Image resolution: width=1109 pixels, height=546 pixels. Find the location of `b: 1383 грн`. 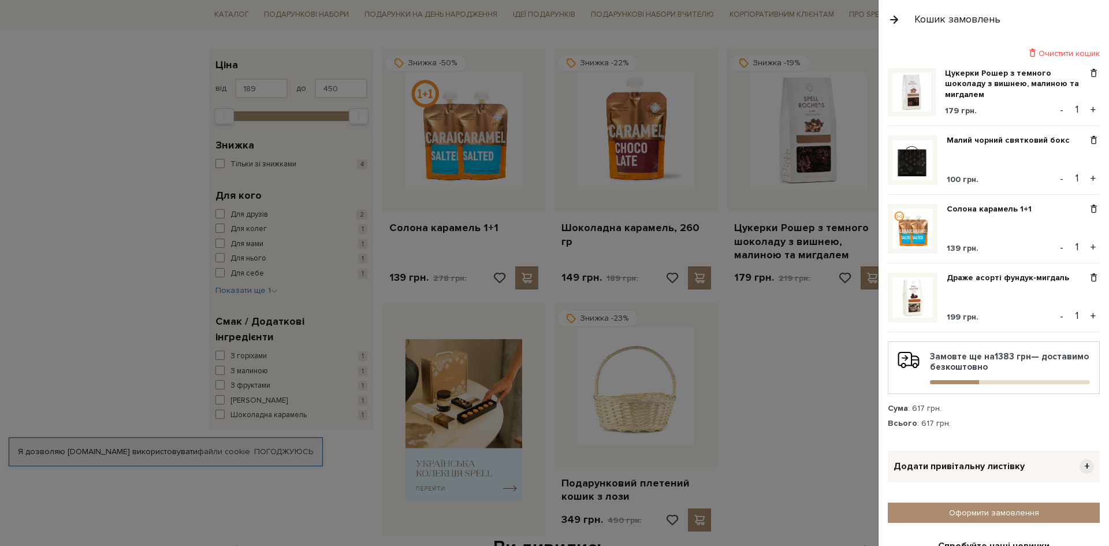

b: 1383 грн is located at coordinates (1012, 356).